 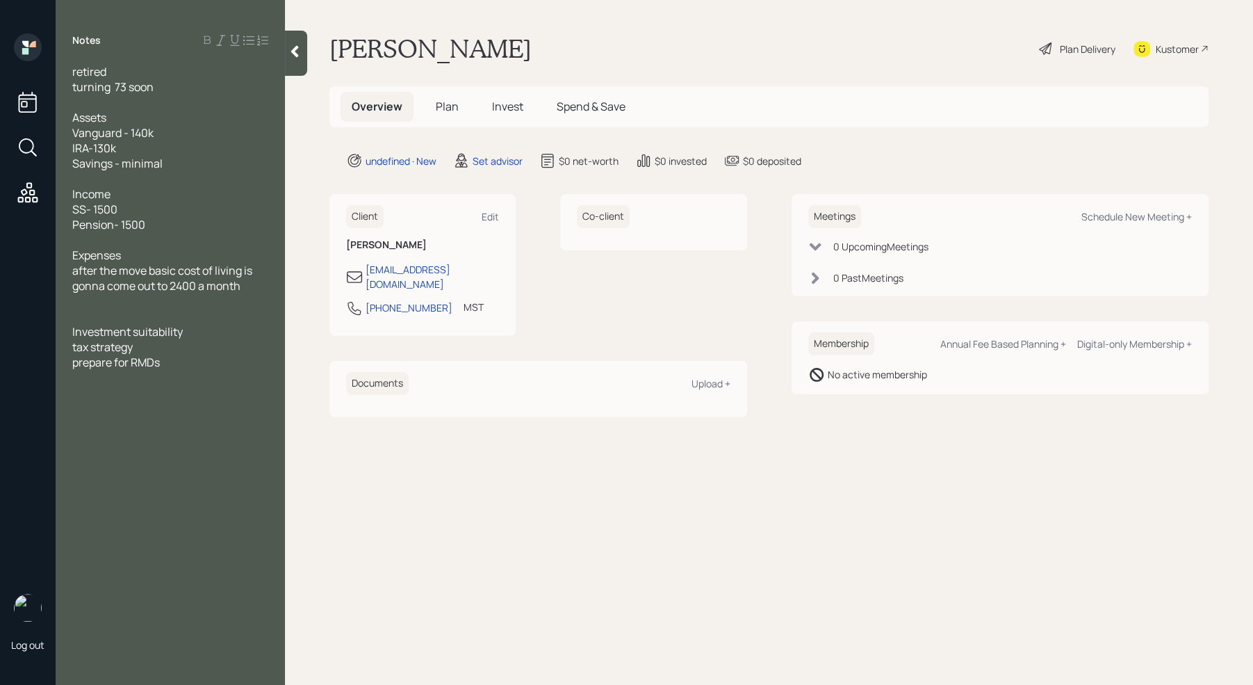 I want to click on span: Overview, so click(x=377, y=106).